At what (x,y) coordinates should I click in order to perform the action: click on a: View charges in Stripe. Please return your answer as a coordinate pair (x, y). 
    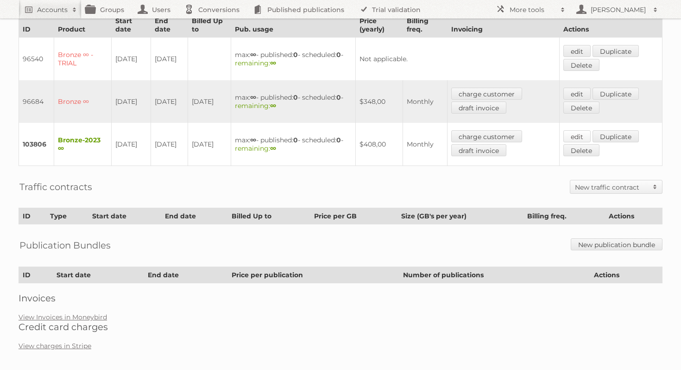
    Looking at the image, I should click on (55, 346).